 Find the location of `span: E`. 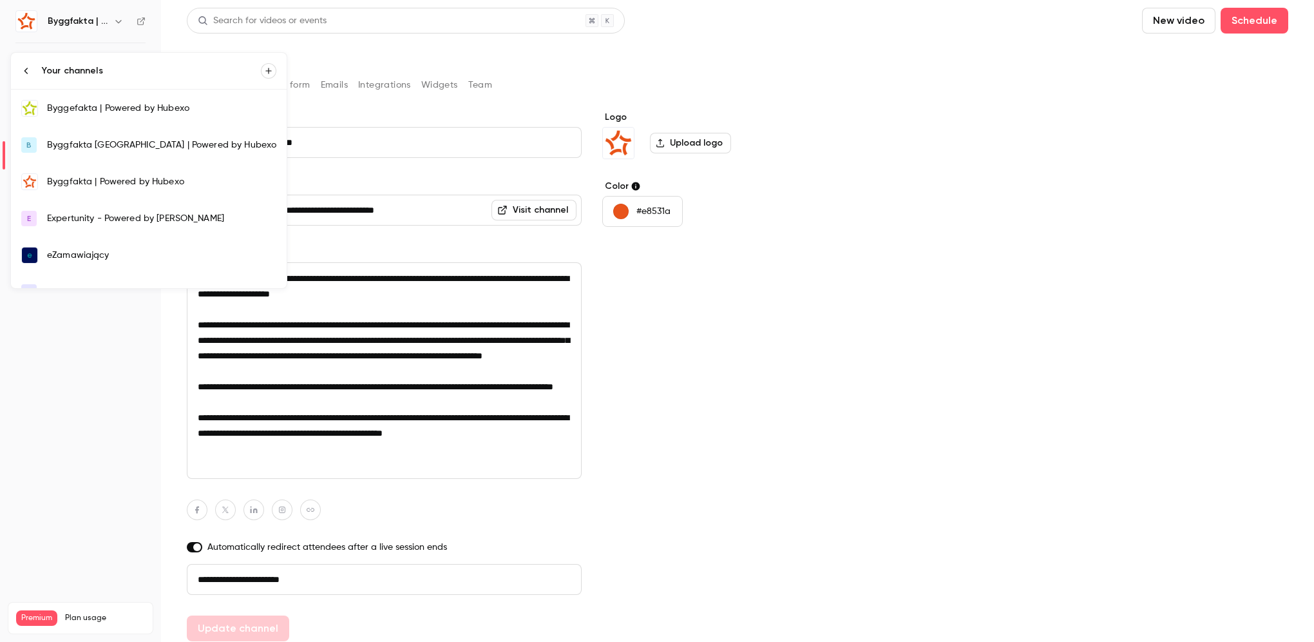

span: E is located at coordinates (29, 218).